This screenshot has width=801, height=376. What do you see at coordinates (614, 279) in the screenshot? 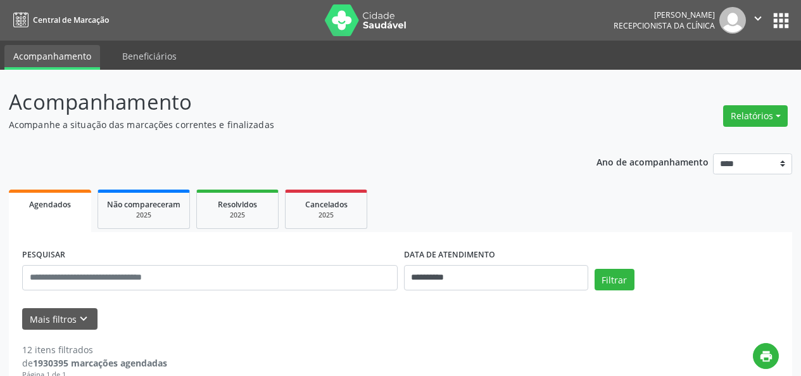
I see `button: Filtrar` at bounding box center [614, 279].